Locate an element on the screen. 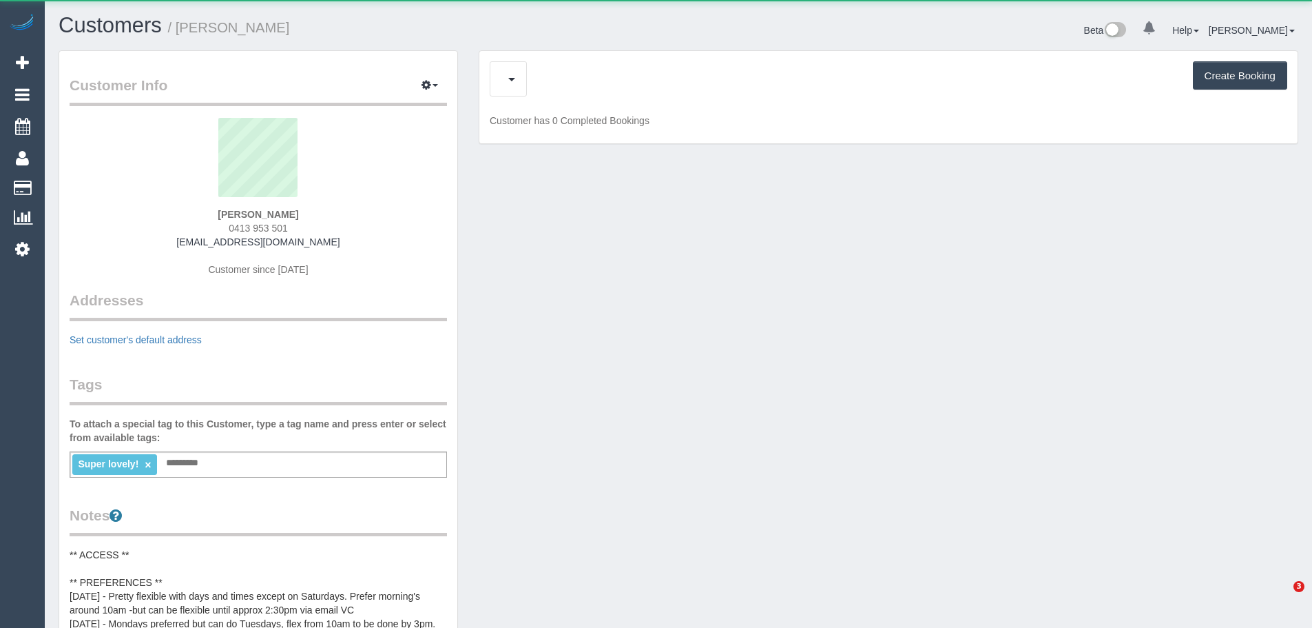 The width and height of the screenshot is (1312, 628). span: 0413 953 501 is located at coordinates (258, 228).